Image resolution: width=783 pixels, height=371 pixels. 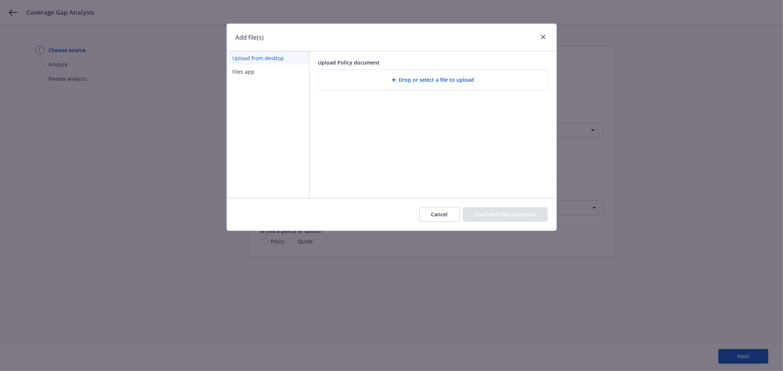 What do you see at coordinates (436, 80) in the screenshot?
I see `span: Drop or select a file to upload` at bounding box center [436, 80].